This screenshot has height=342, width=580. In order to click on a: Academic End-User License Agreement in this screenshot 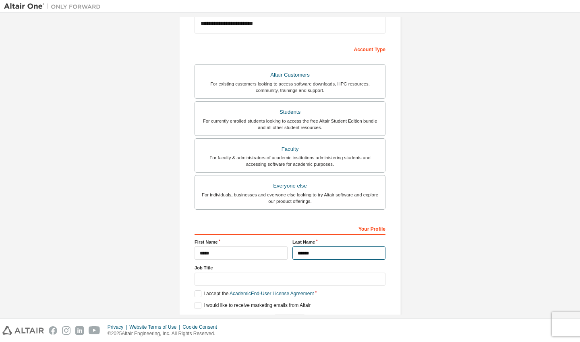, I will do `click(272, 293)`.